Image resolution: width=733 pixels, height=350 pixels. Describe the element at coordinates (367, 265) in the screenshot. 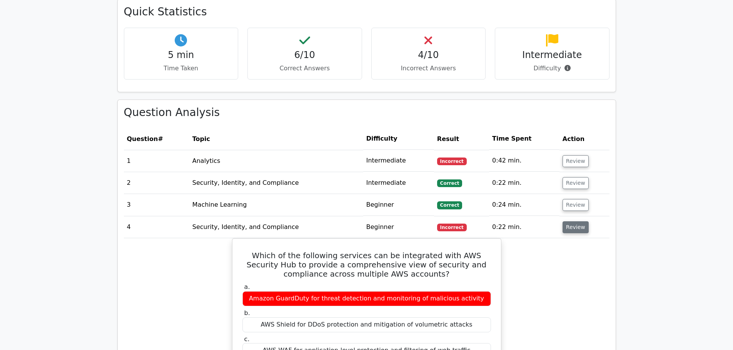

I see `h5: Which of the following services can be integrated with AWS Security Hub to provide a comprehensiv...` at that location.